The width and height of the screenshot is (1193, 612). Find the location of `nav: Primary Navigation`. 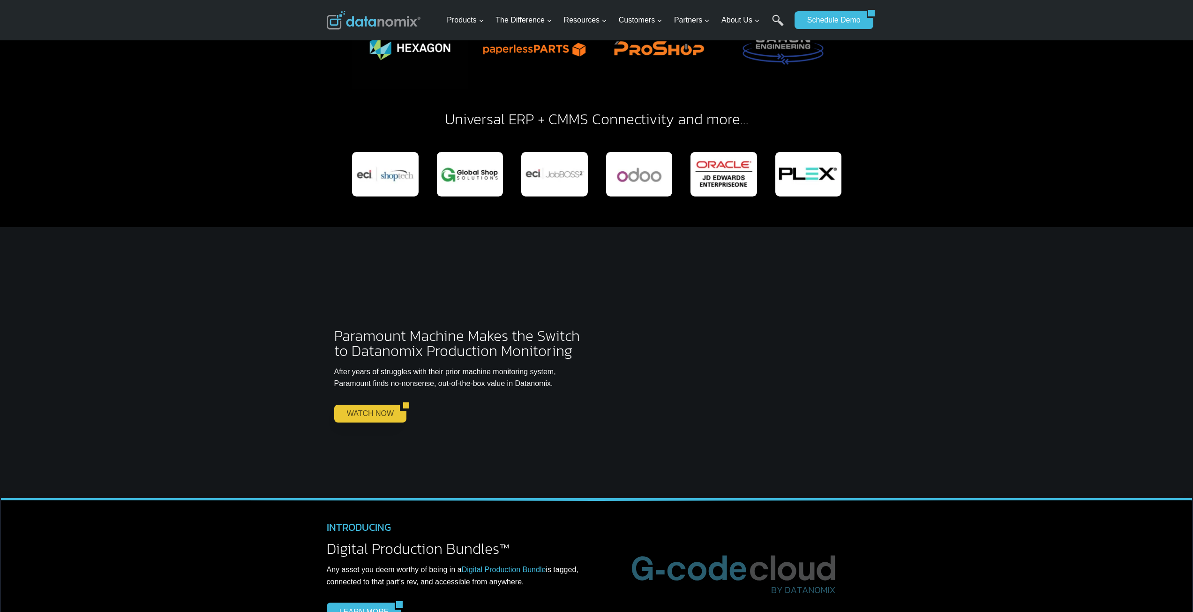

nav: Primary Navigation is located at coordinates (616, 20).